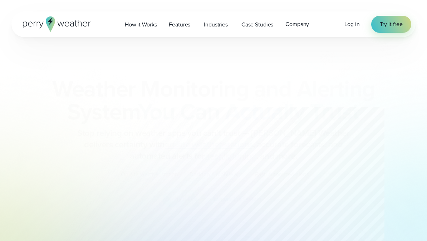 The height and width of the screenshot is (241, 427). I want to click on a: Log in, so click(352, 24).